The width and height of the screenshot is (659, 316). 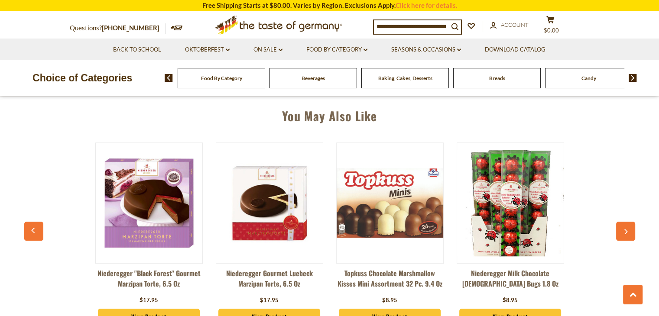 I want to click on span: Breads, so click(x=497, y=78).